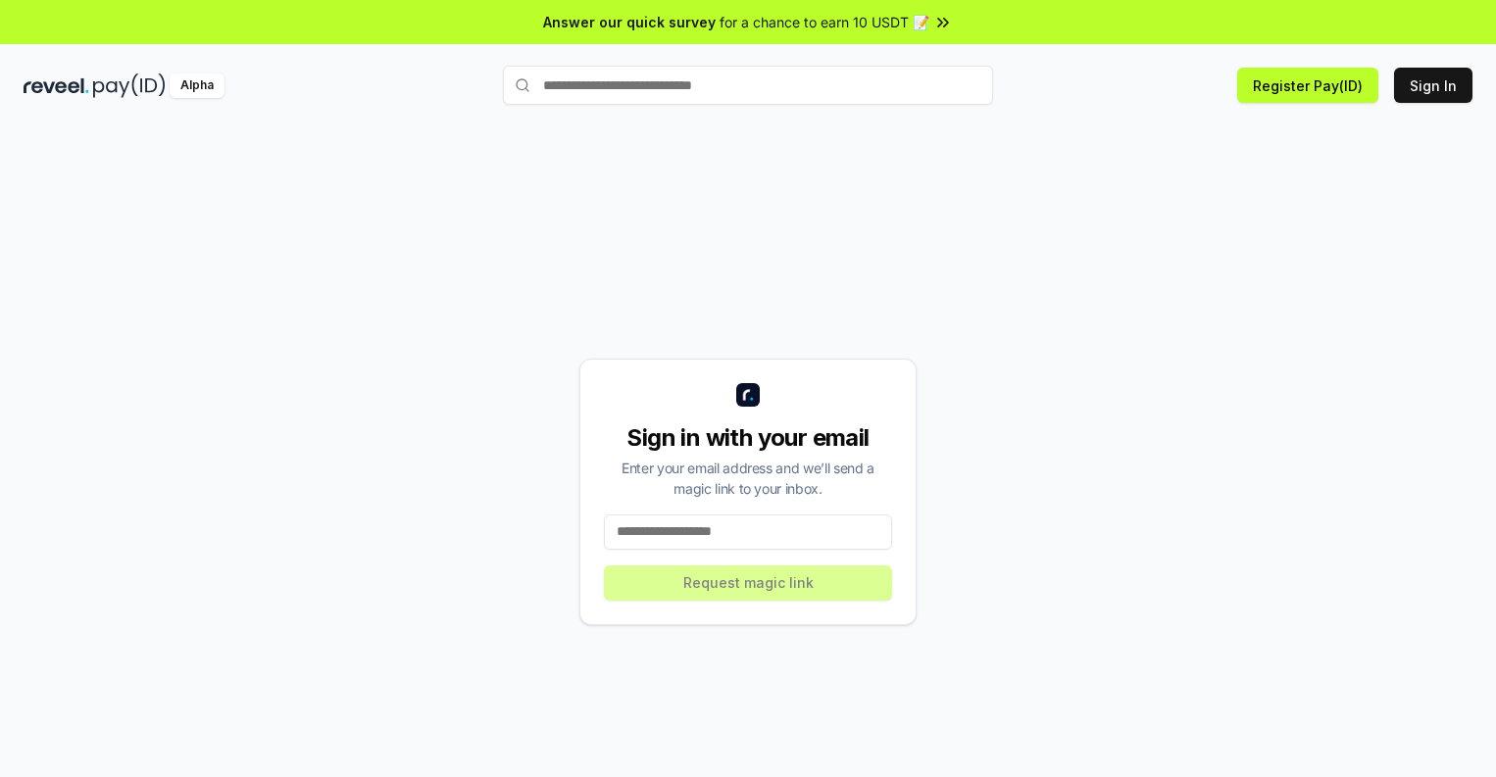  I want to click on div: Sign in with your email, so click(748, 438).